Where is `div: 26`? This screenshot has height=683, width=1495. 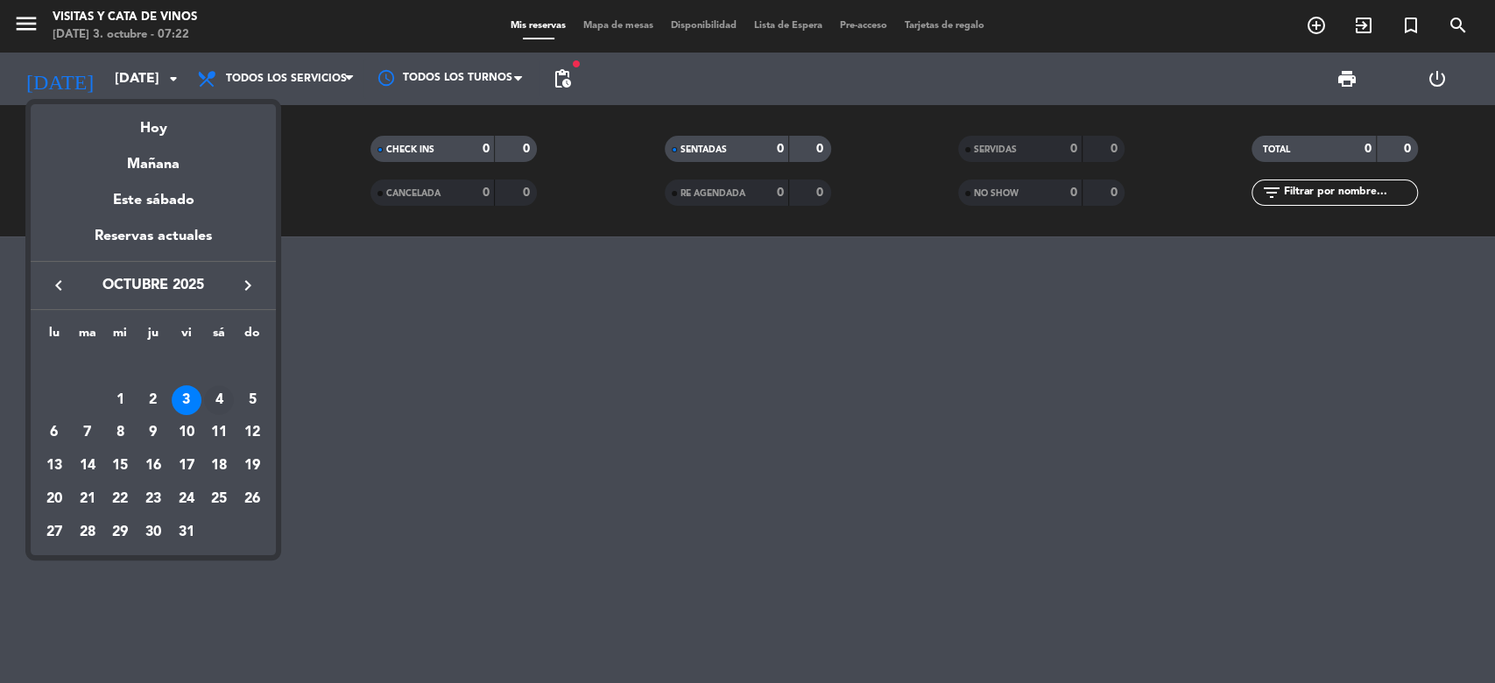 div: 26 is located at coordinates (252, 499).